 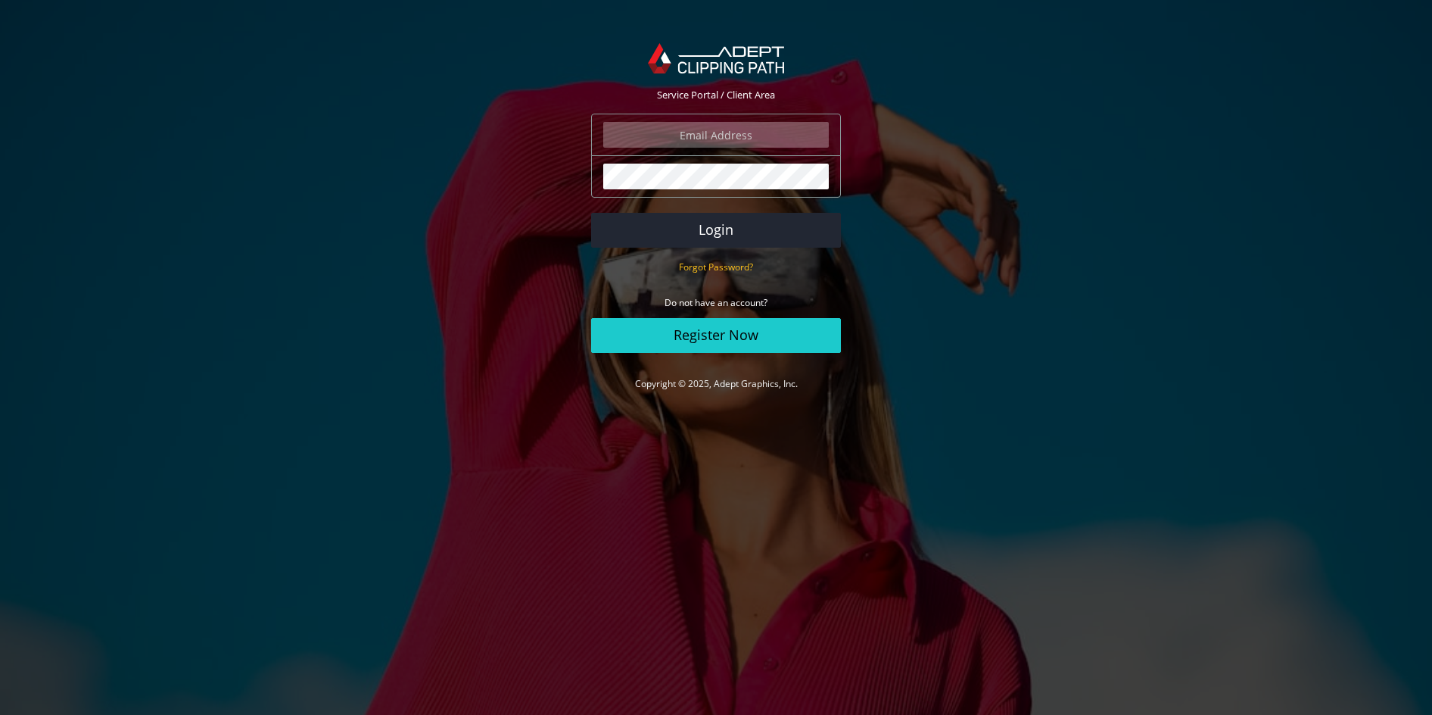 What do you see at coordinates (716, 230) in the screenshot?
I see `button: Login` at bounding box center [716, 230].